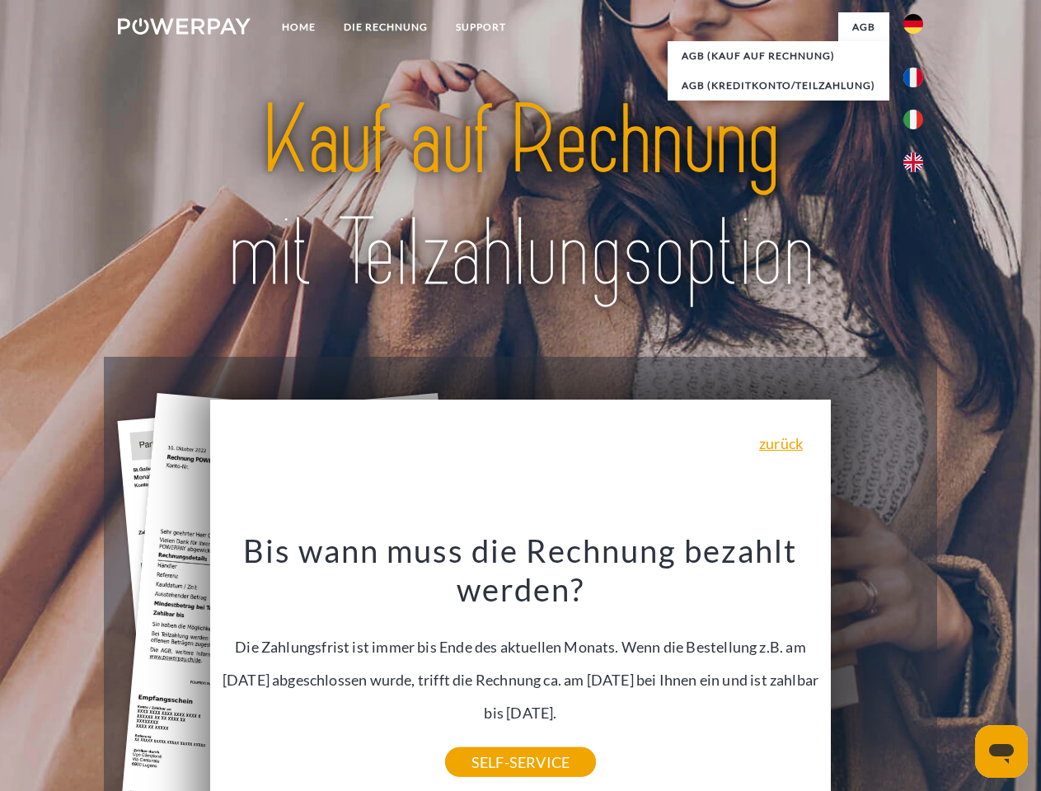 The image size is (1041, 791). I want to click on img: logo-powerpay-white.svg, so click(184, 26).